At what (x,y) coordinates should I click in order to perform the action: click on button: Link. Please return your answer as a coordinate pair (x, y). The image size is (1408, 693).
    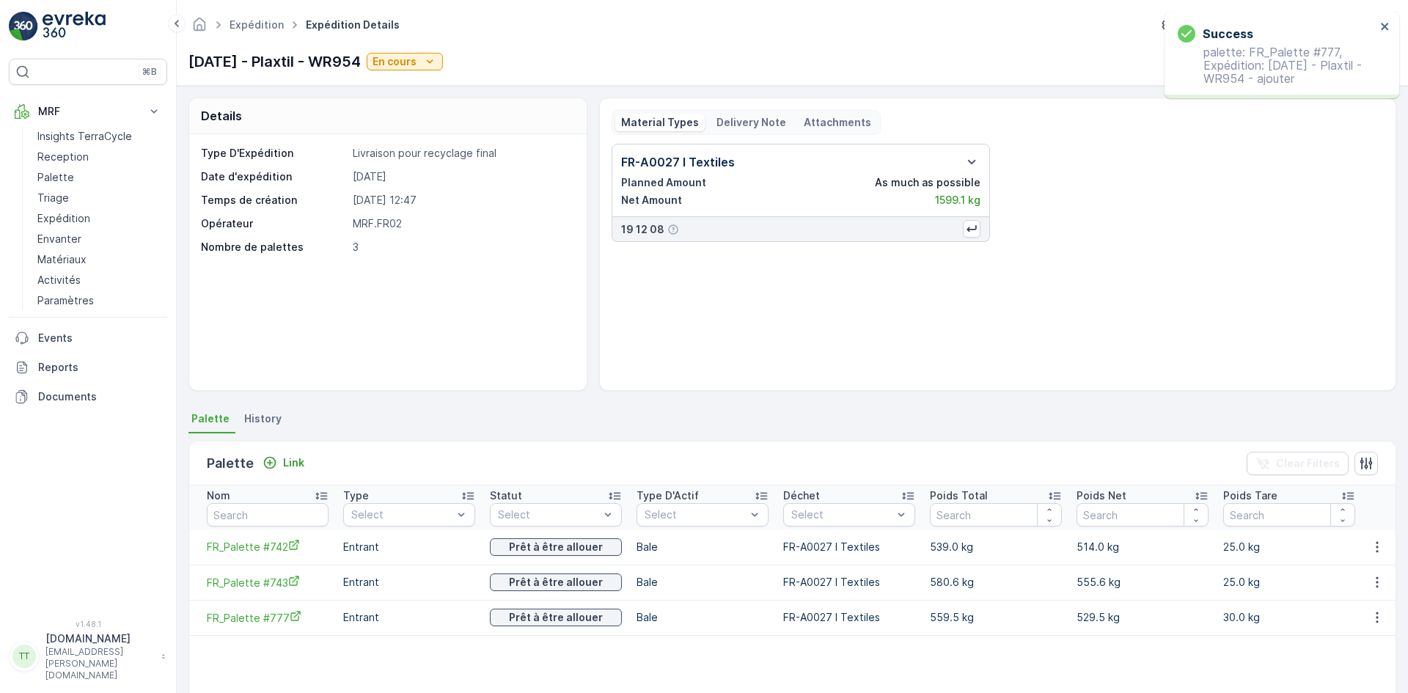
    Looking at the image, I should click on (283, 463).